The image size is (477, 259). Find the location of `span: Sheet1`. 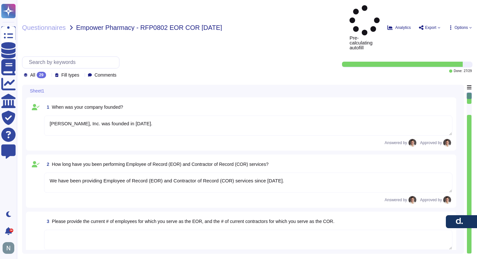

span: Sheet1 is located at coordinates (37, 91).